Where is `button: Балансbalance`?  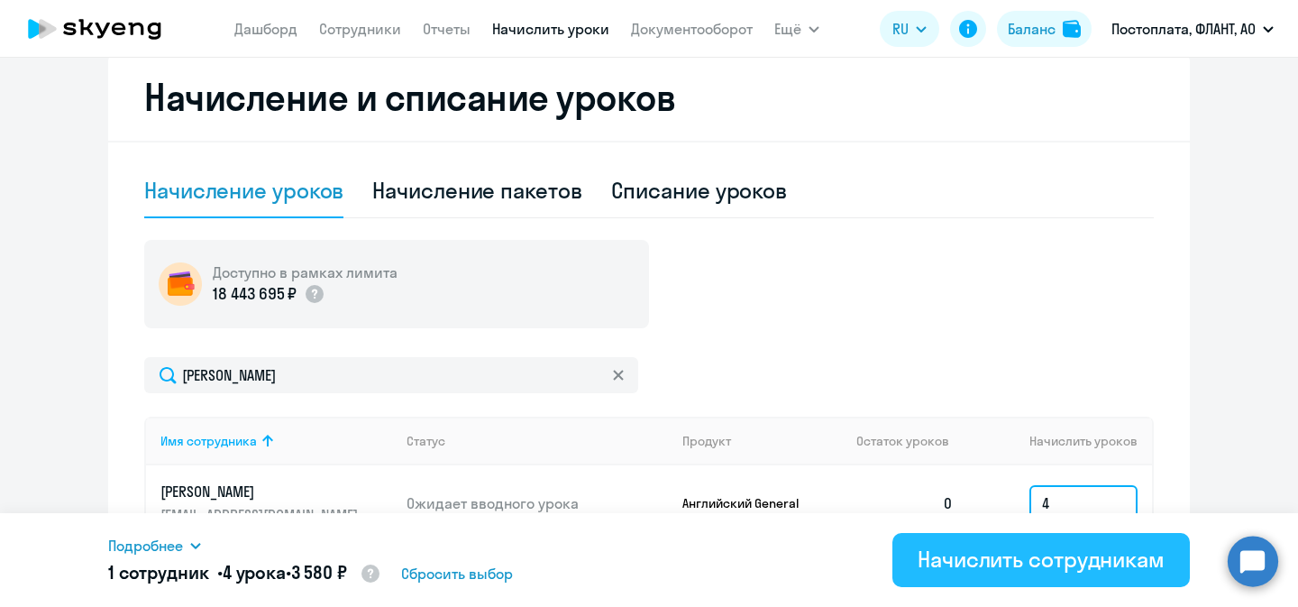
button: Балансbalance is located at coordinates (1044, 29).